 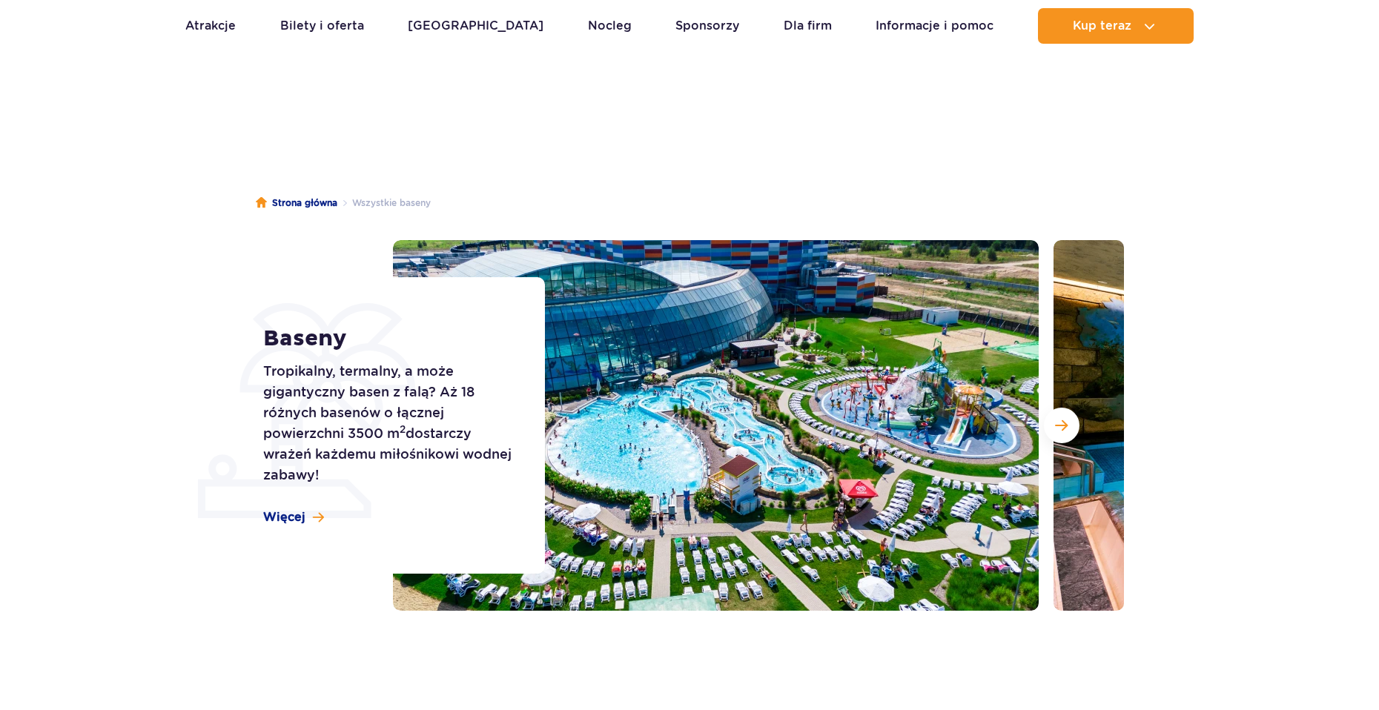 What do you see at coordinates (403, 429) in the screenshot?
I see `sup: 2` at bounding box center [403, 429].